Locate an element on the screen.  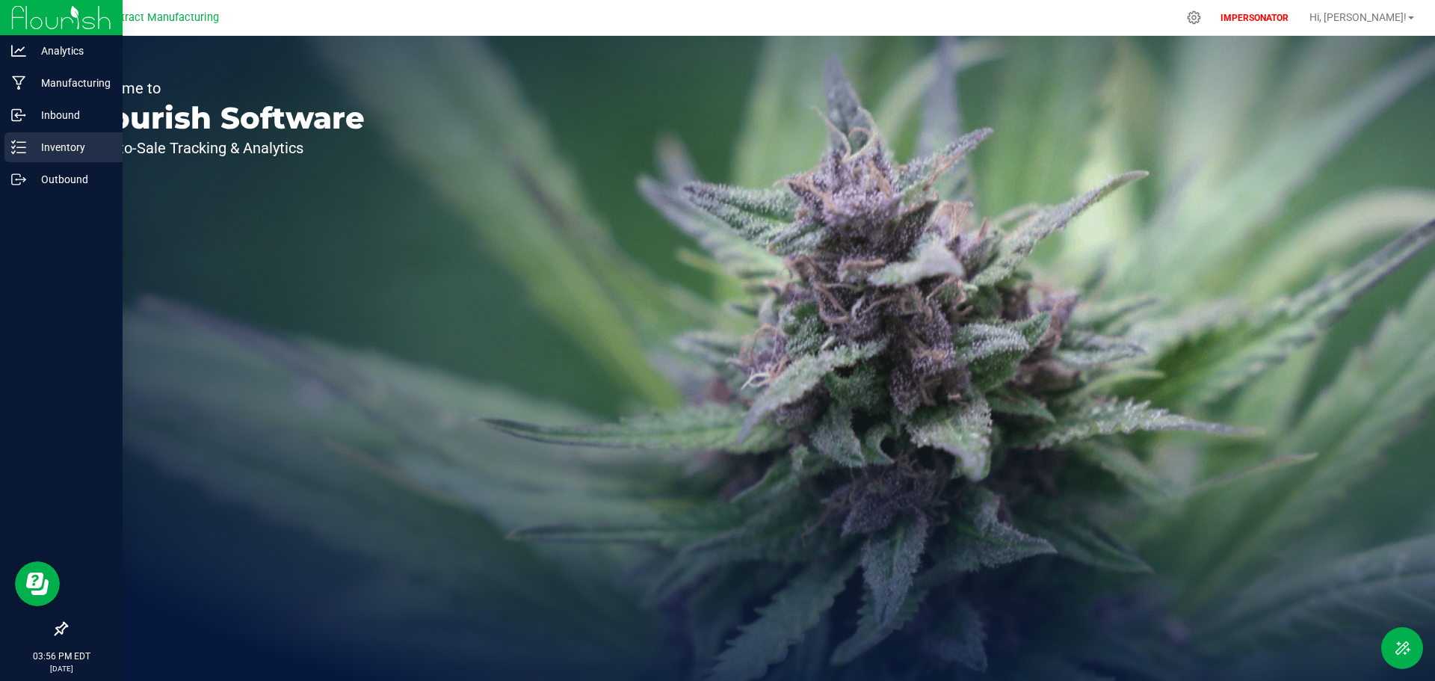
inline-svg: Inventory is located at coordinates (19, 147).